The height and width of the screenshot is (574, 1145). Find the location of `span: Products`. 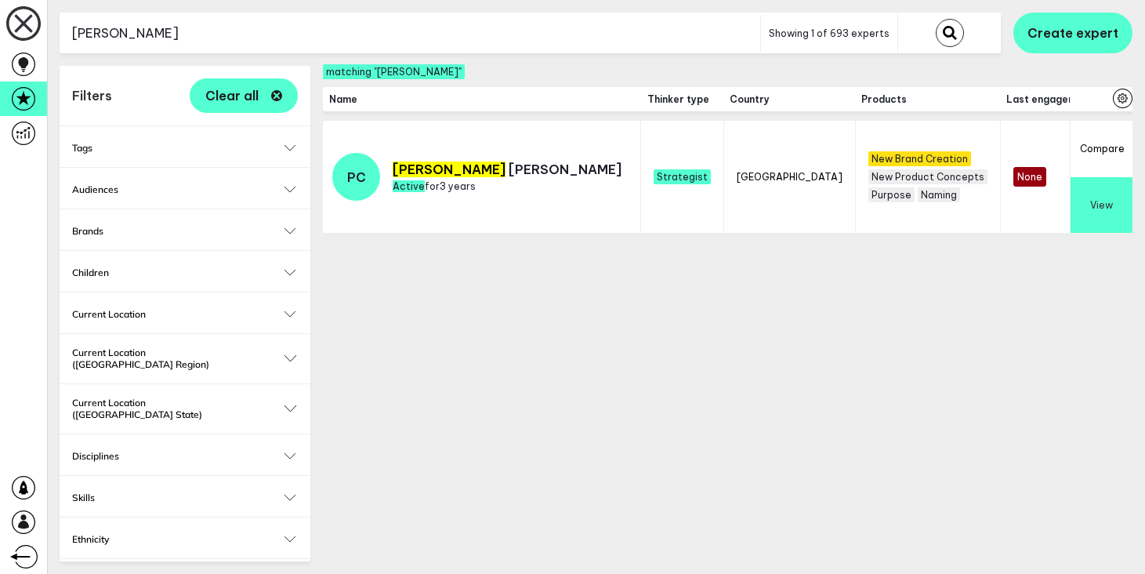

span: Products is located at coordinates (928, 99).